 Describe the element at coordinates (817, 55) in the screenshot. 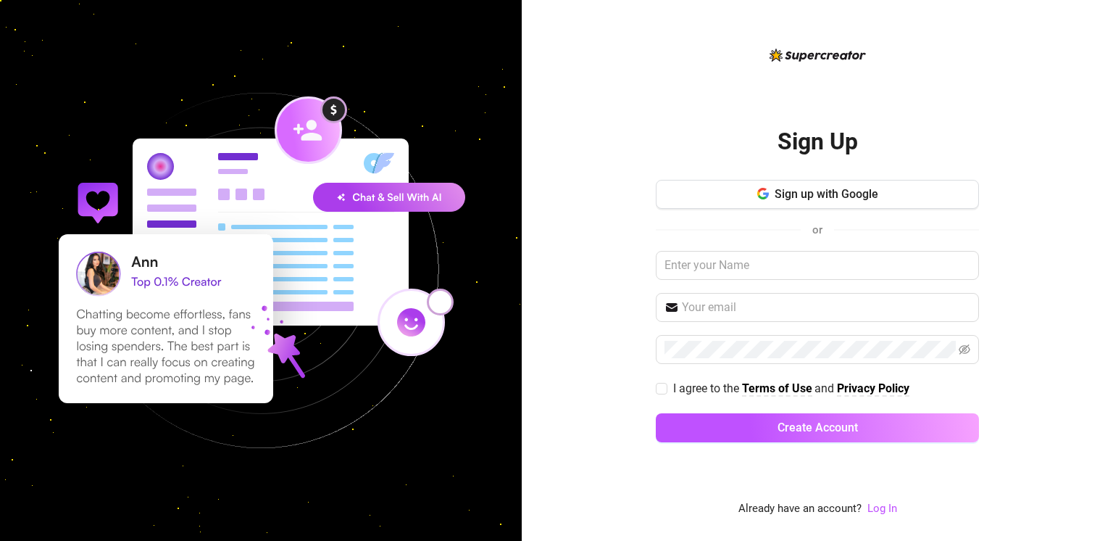

I see `img: logo-BBDzfeDw.svg` at that location.